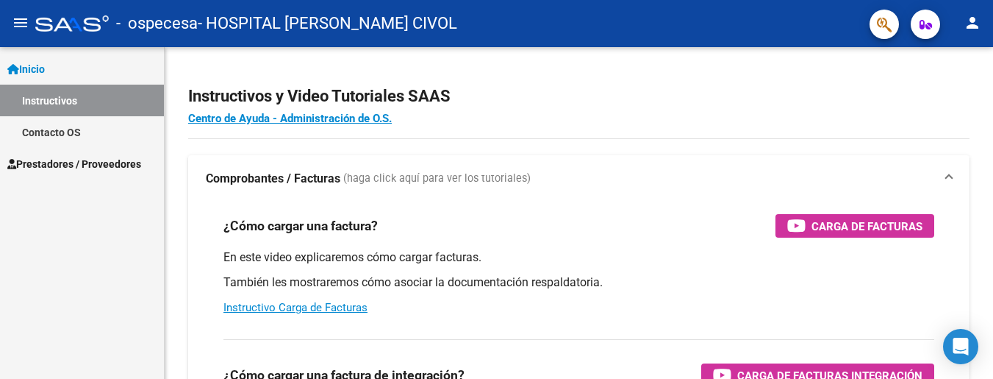 Image resolution: width=993 pixels, height=379 pixels. I want to click on span: Prestadores / Proveedores, so click(74, 164).